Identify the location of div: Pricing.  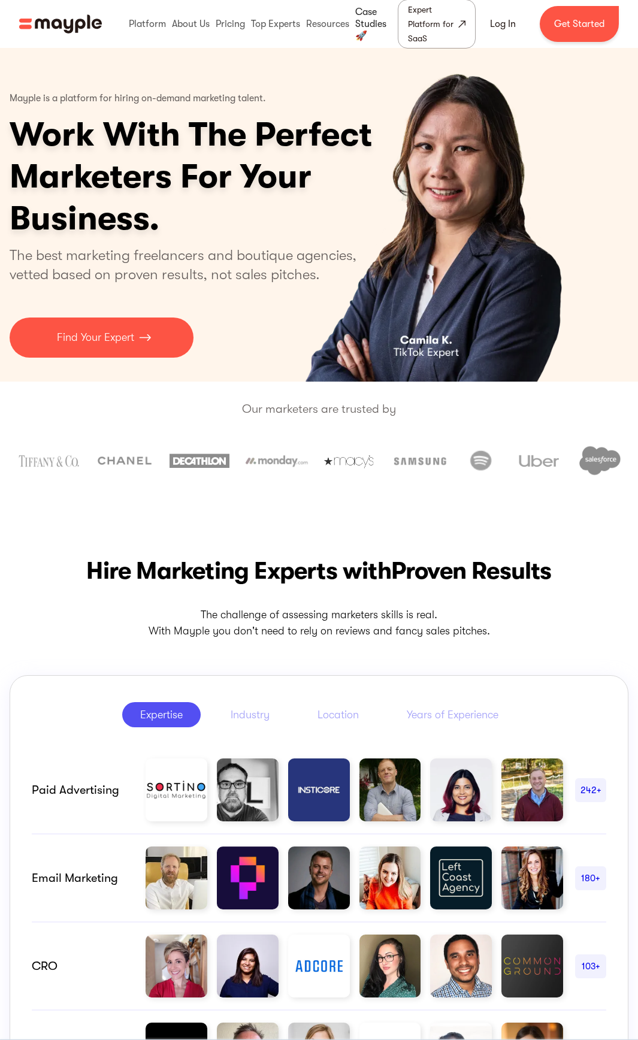
(230, 24).